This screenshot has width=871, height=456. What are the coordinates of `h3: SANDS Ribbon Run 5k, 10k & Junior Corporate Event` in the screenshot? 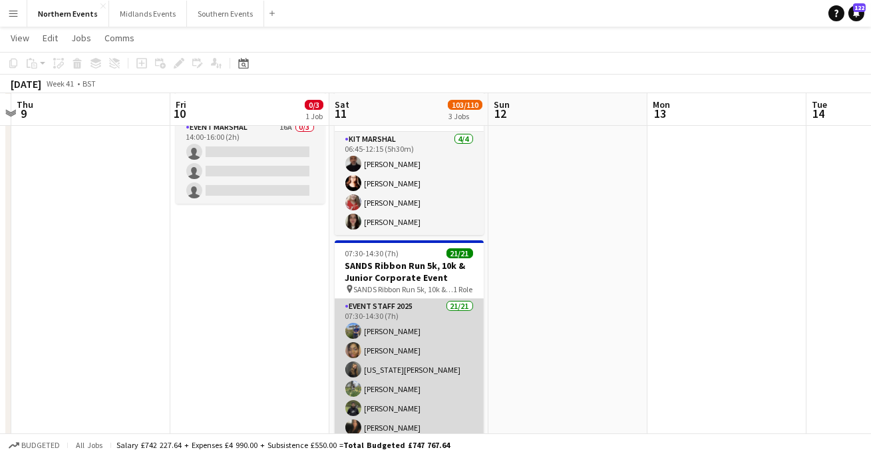 It's located at (409, 271).